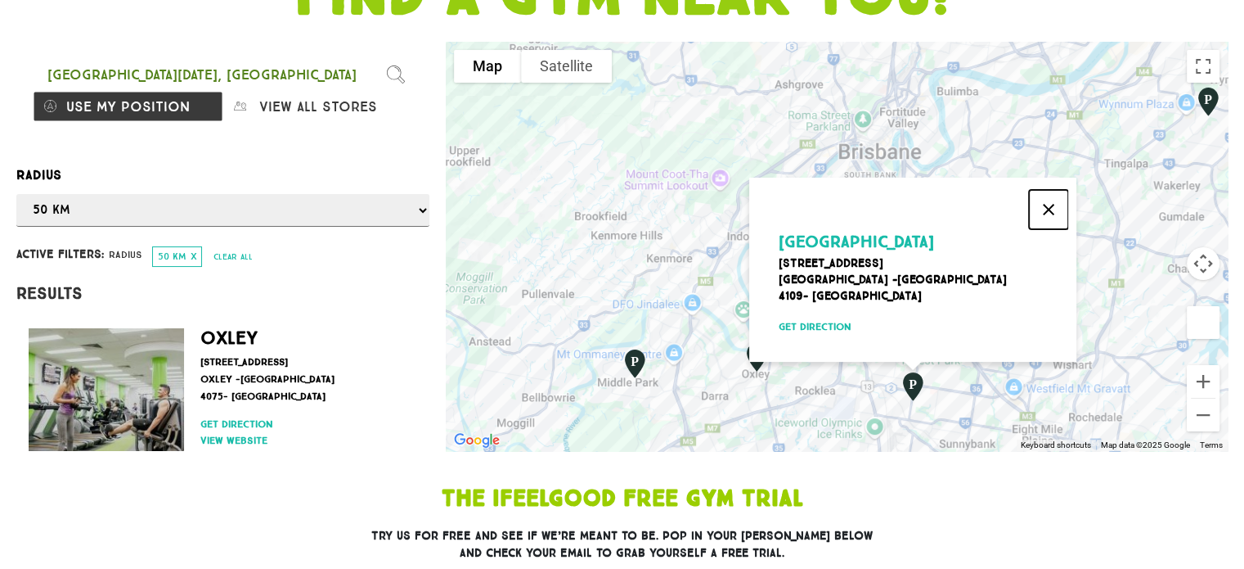 This screenshot has width=1244, height=569. What do you see at coordinates (623, 499) in the screenshot?
I see `h1: The IfeelGood Free Gym Trial` at bounding box center [623, 499].